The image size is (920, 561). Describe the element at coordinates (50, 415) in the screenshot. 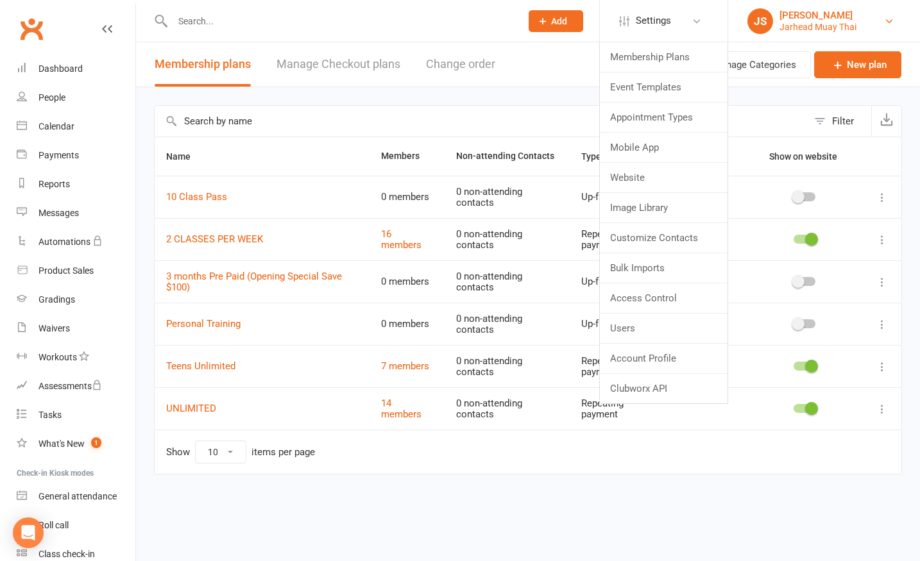

I see `div: Tasks` at that location.